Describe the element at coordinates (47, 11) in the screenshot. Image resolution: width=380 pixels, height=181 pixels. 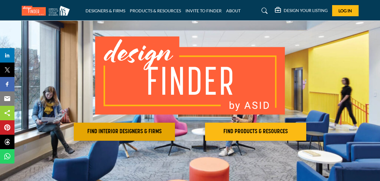
I see `img: Site Logo` at that location.